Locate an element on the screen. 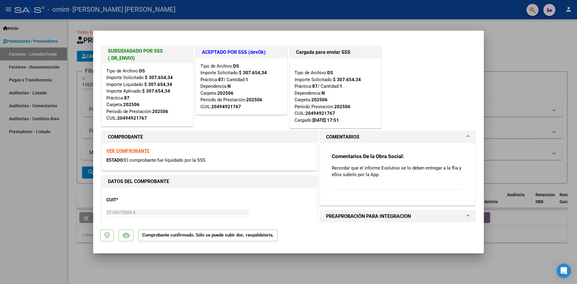 Image resolution: width=577 pixels, height=284 pixels. mat-expansion-panel-header: PREAPROBACIÓN PARA INTEGRACION is located at coordinates (398, 217).